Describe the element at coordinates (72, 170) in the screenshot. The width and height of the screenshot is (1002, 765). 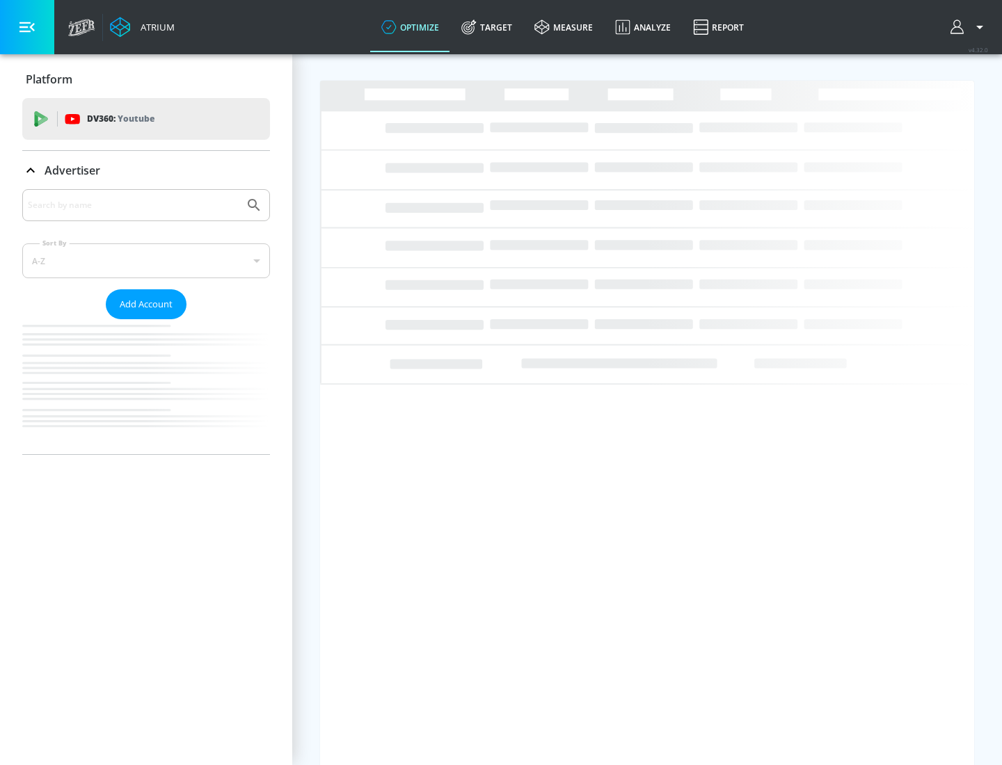
I see `p: Advertiser` at that location.